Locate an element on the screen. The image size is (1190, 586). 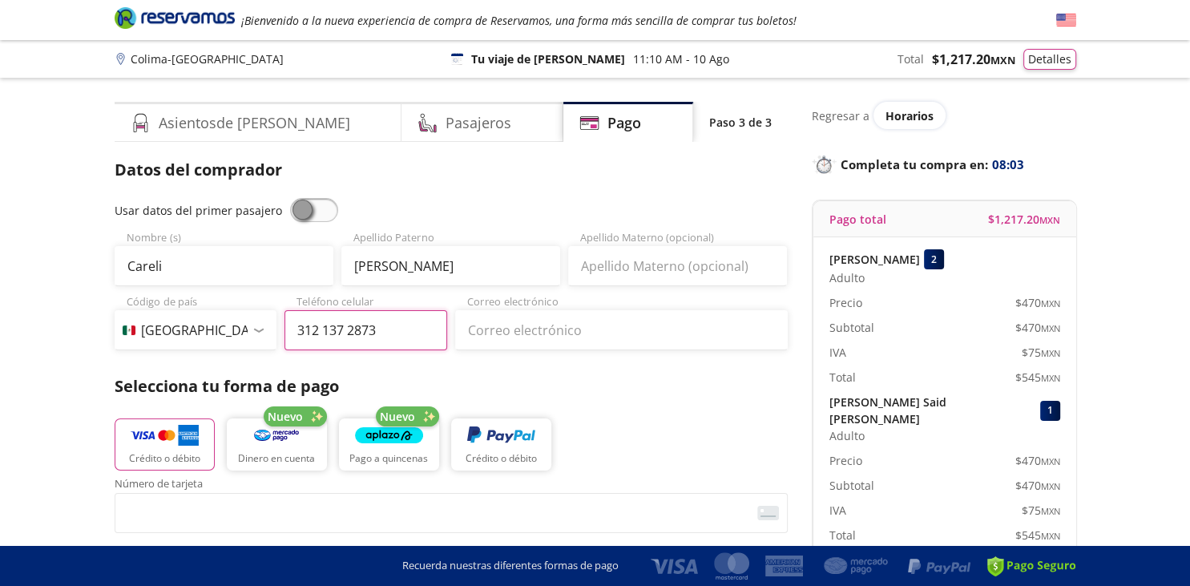
p: Completa tu compra en : is located at coordinates (944, 164).